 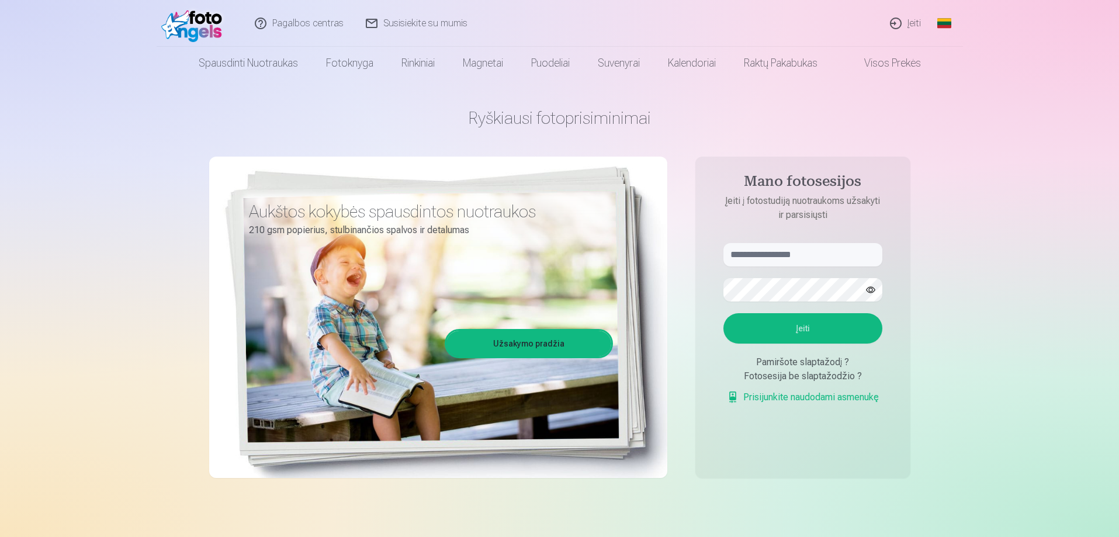 What do you see at coordinates (803, 397) in the screenshot?
I see `a: Prisijunkite naudodami asmenukę` at bounding box center [803, 397].